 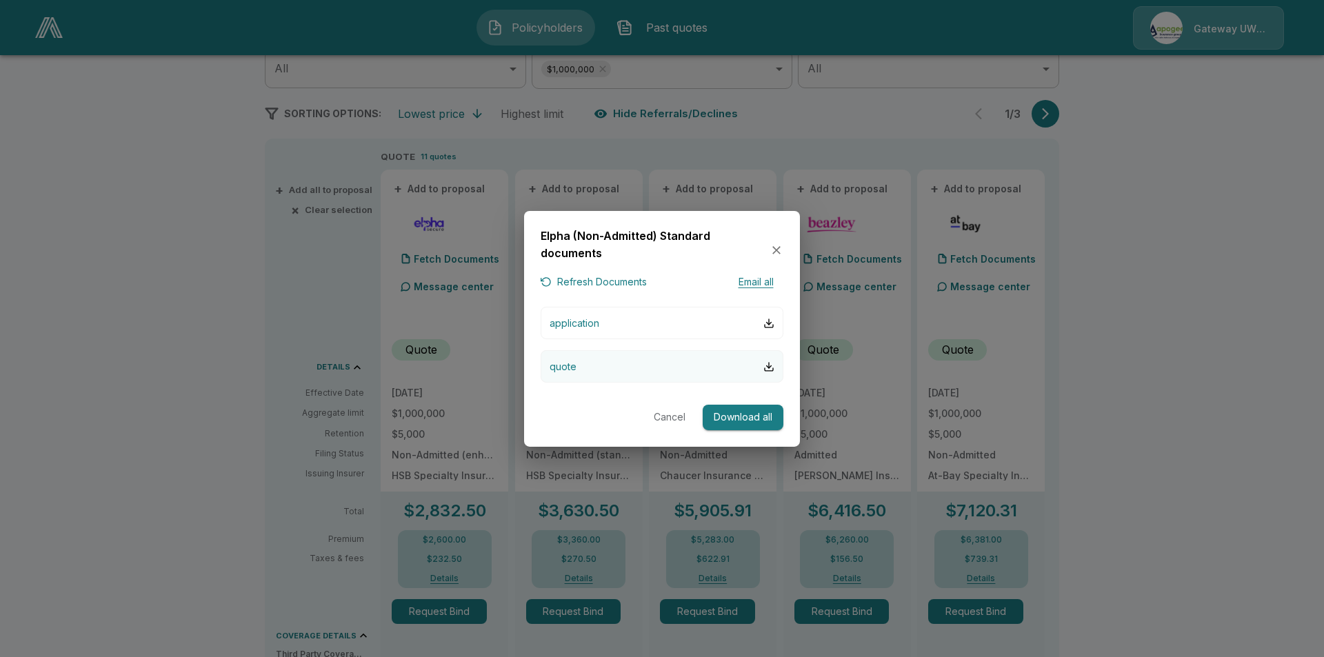 I want to click on button: Cancel, so click(x=670, y=417).